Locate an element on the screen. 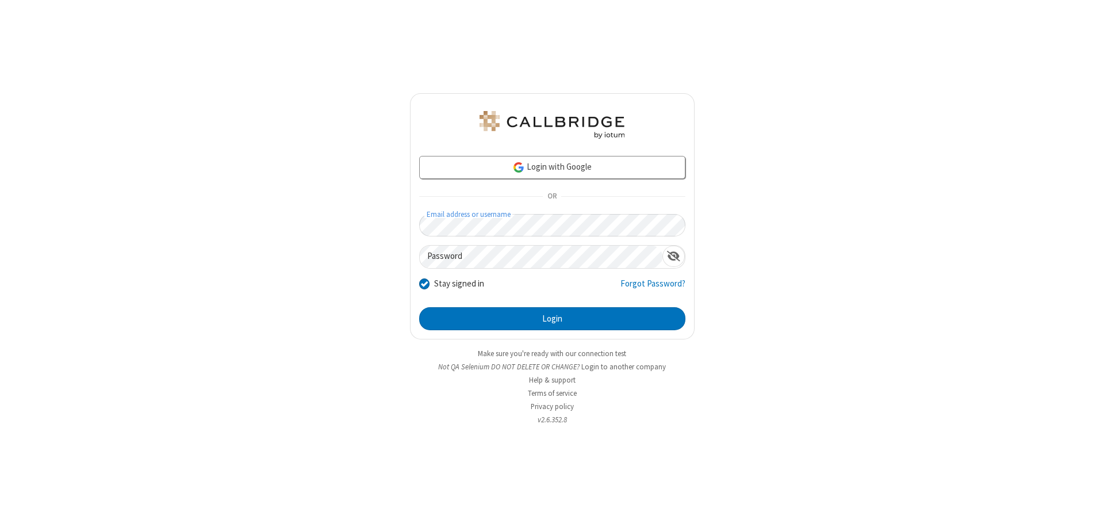  a: Help & support is located at coordinates (552, 379).